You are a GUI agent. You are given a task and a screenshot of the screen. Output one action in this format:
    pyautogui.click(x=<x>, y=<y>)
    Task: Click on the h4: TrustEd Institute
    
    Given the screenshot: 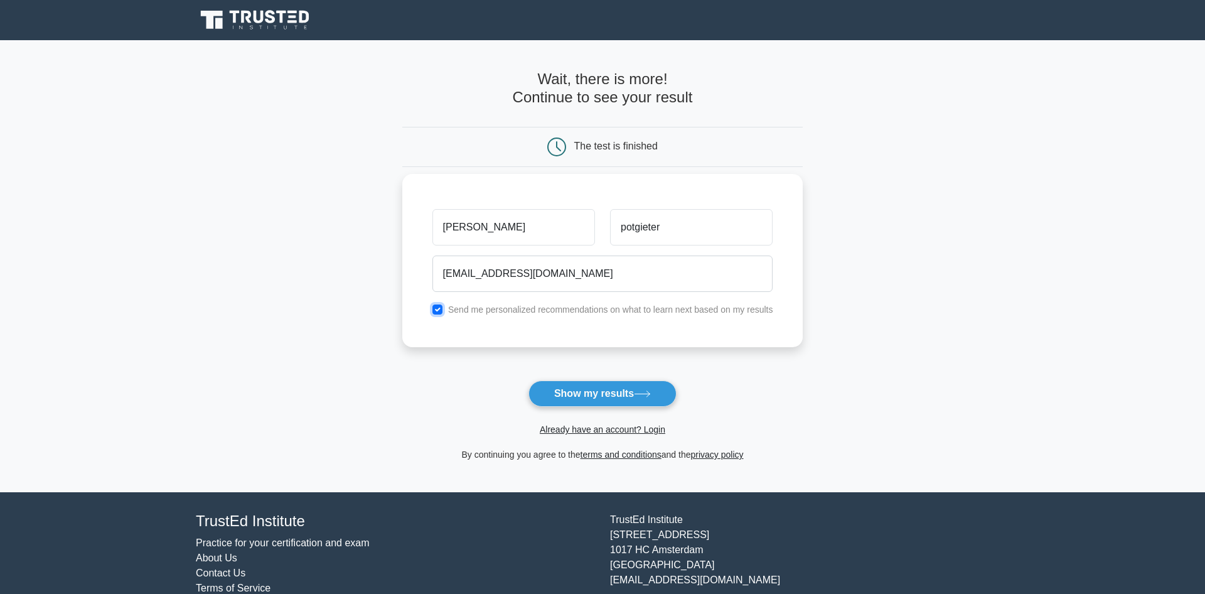 What is the action you would take?
    pyautogui.click(x=395, y=521)
    